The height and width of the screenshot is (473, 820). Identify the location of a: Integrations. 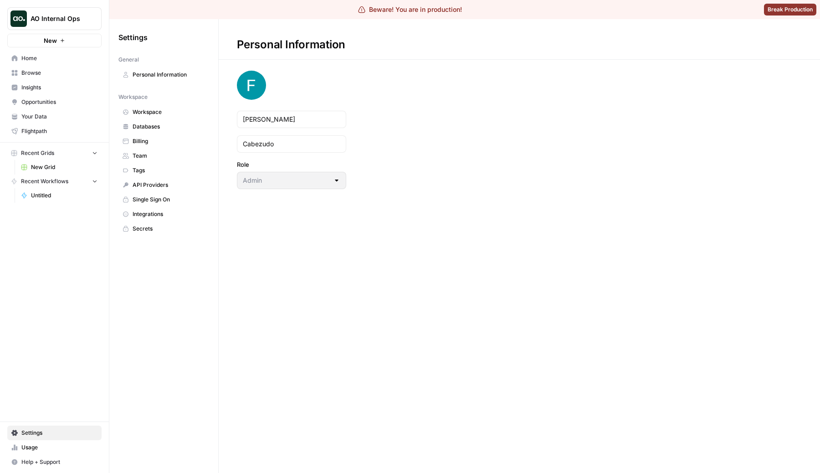
(164, 214).